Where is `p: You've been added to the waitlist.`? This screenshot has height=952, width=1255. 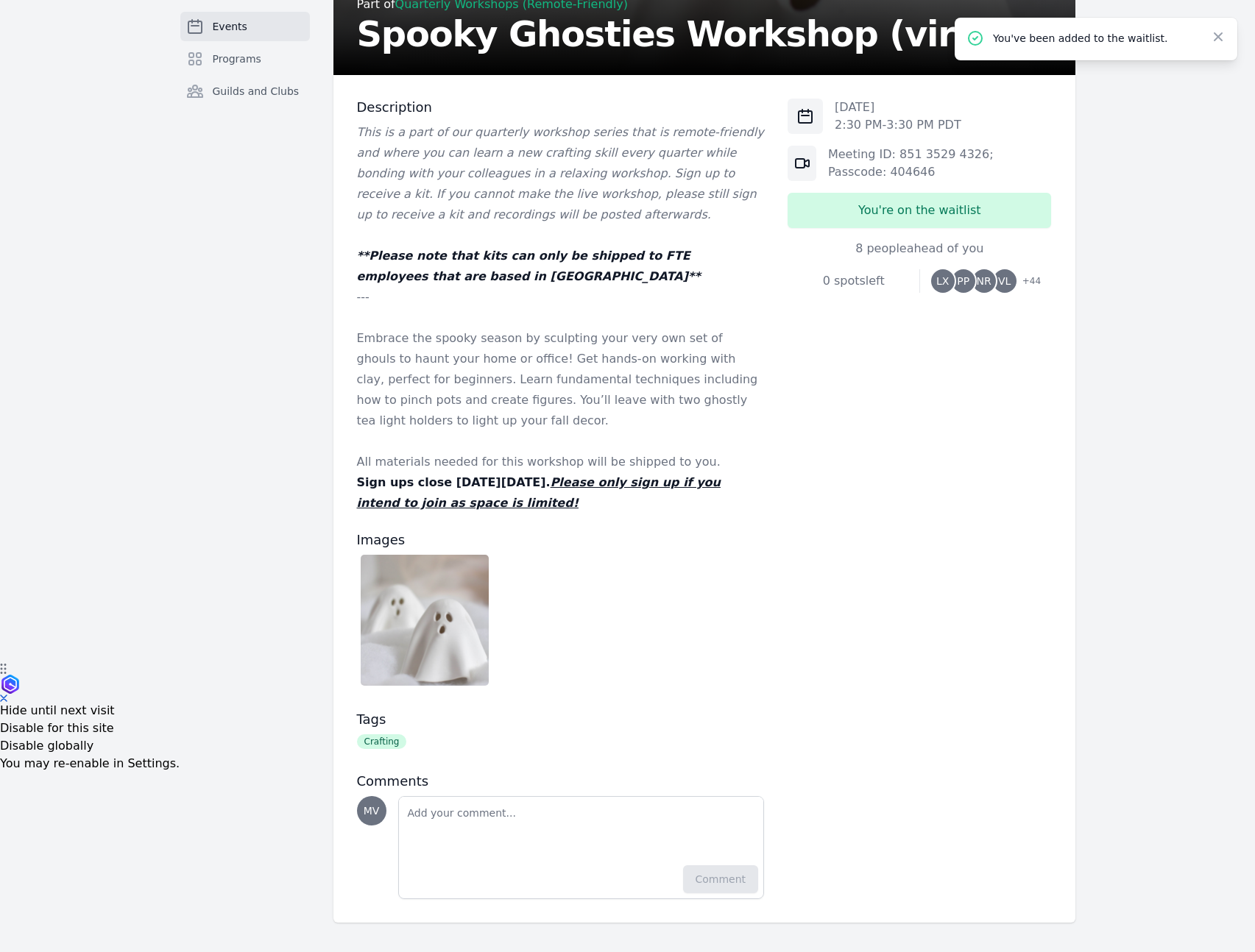
p: You've been added to the waitlist. is located at coordinates (1096, 38).